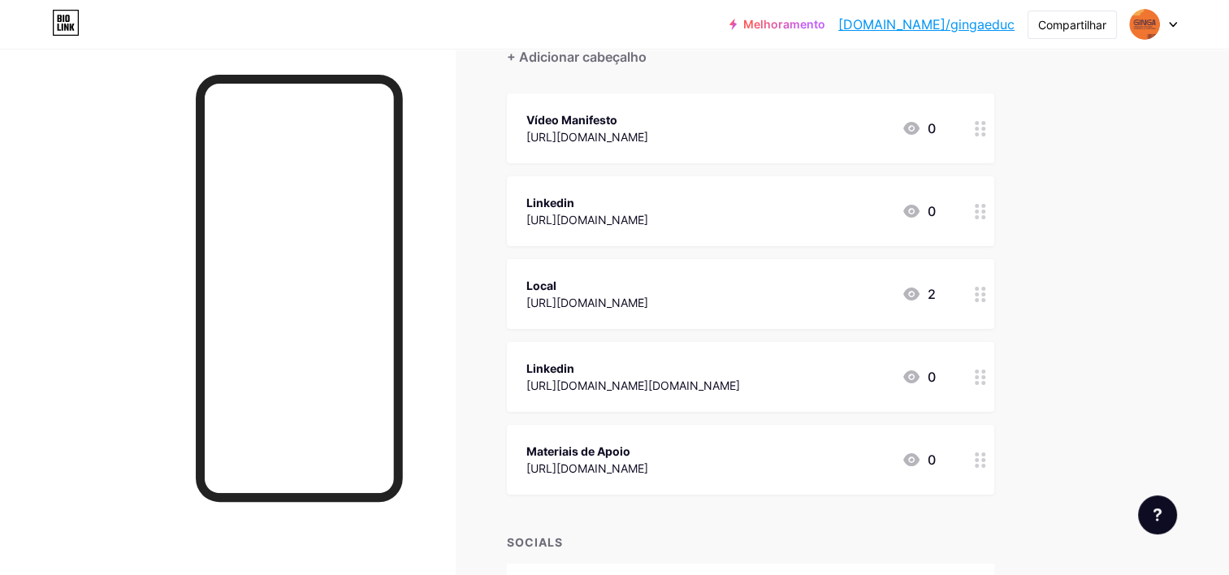 Image resolution: width=1229 pixels, height=575 pixels. I want to click on div: Materiais de Apoio, so click(587, 451).